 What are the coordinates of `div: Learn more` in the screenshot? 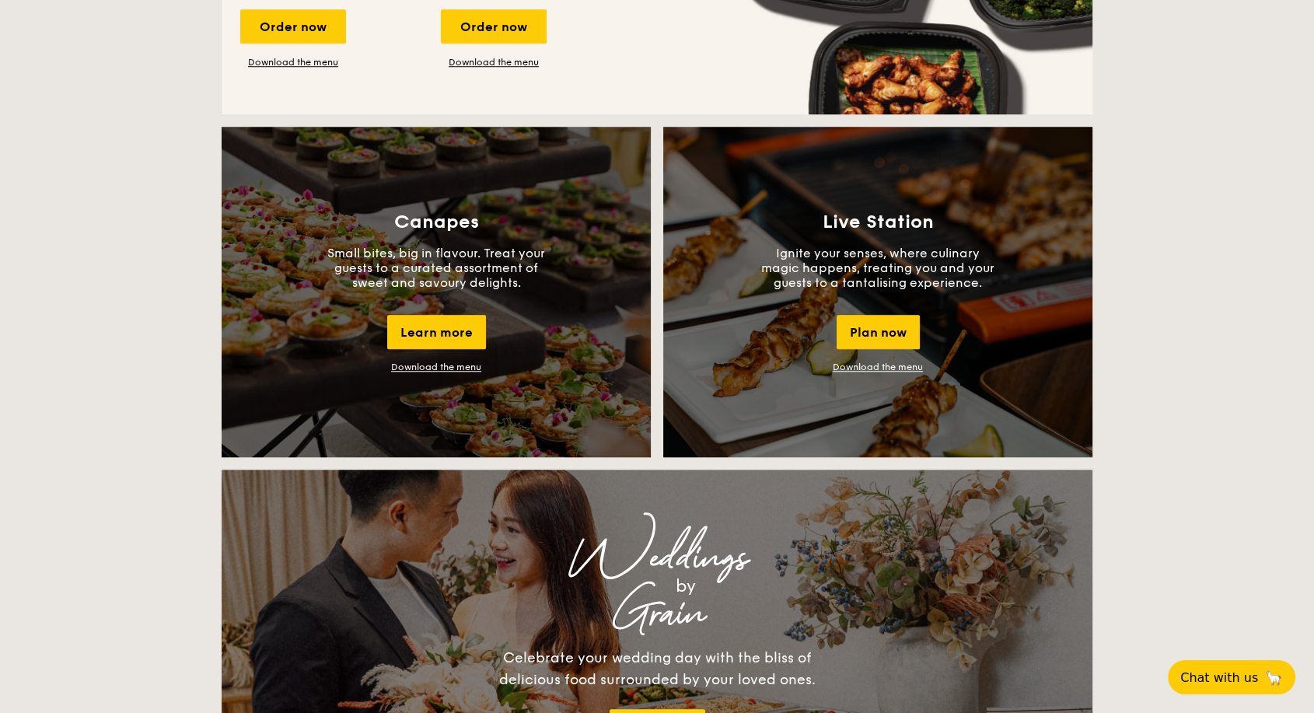 It's located at (436, 332).